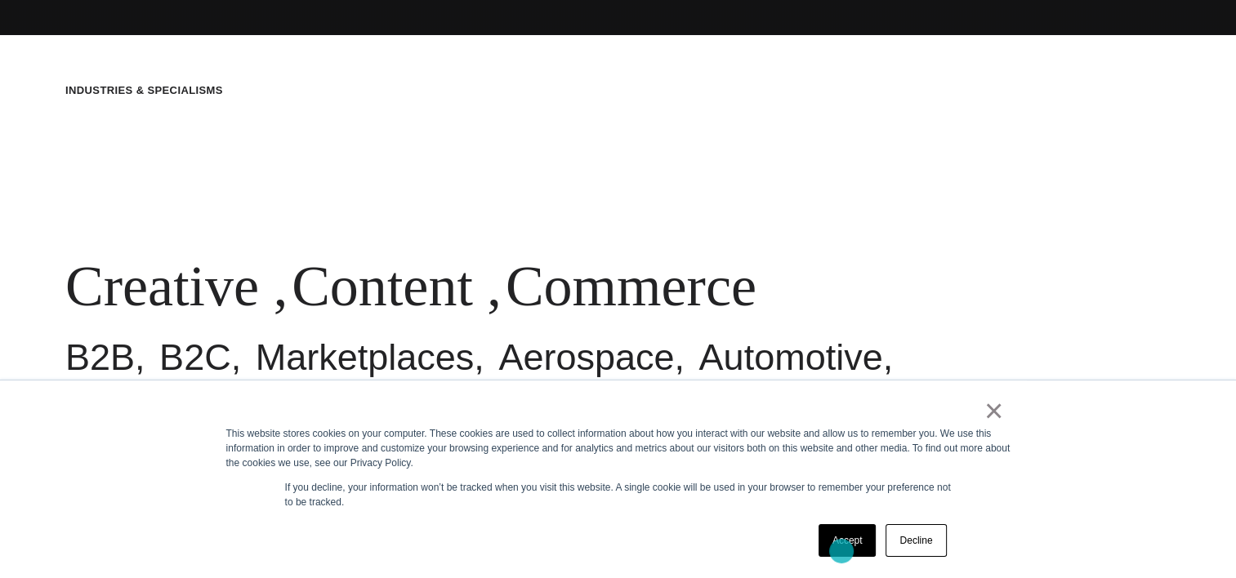 The image size is (1236, 578). Describe the element at coordinates (100, 357) in the screenshot. I see `a: B2B` at that location.